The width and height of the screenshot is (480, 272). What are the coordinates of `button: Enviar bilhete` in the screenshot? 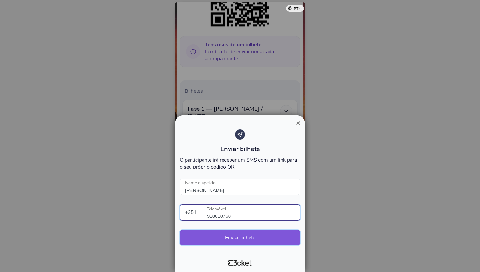 It's located at (240, 238).